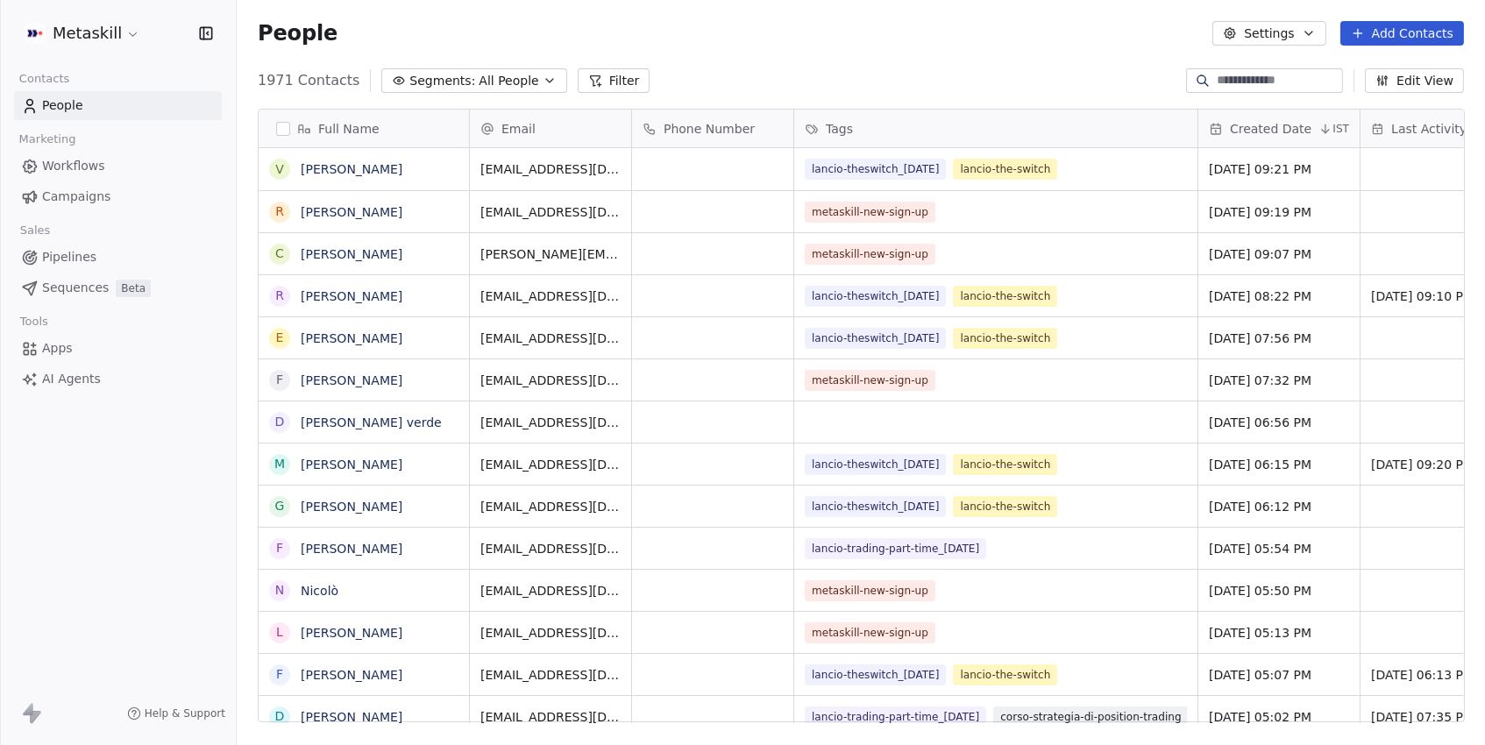 The image size is (1485, 745). What do you see at coordinates (74, 166) in the screenshot?
I see `span: Workflows` at bounding box center [74, 166].